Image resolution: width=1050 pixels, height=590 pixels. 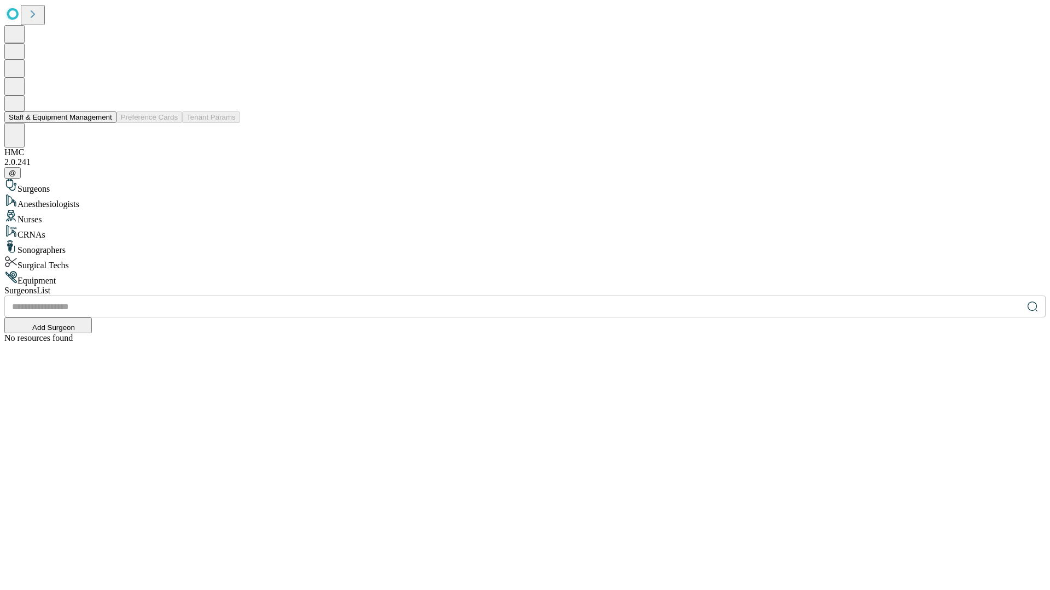 What do you see at coordinates (525, 248) in the screenshot?
I see `div: Sonographers` at bounding box center [525, 248].